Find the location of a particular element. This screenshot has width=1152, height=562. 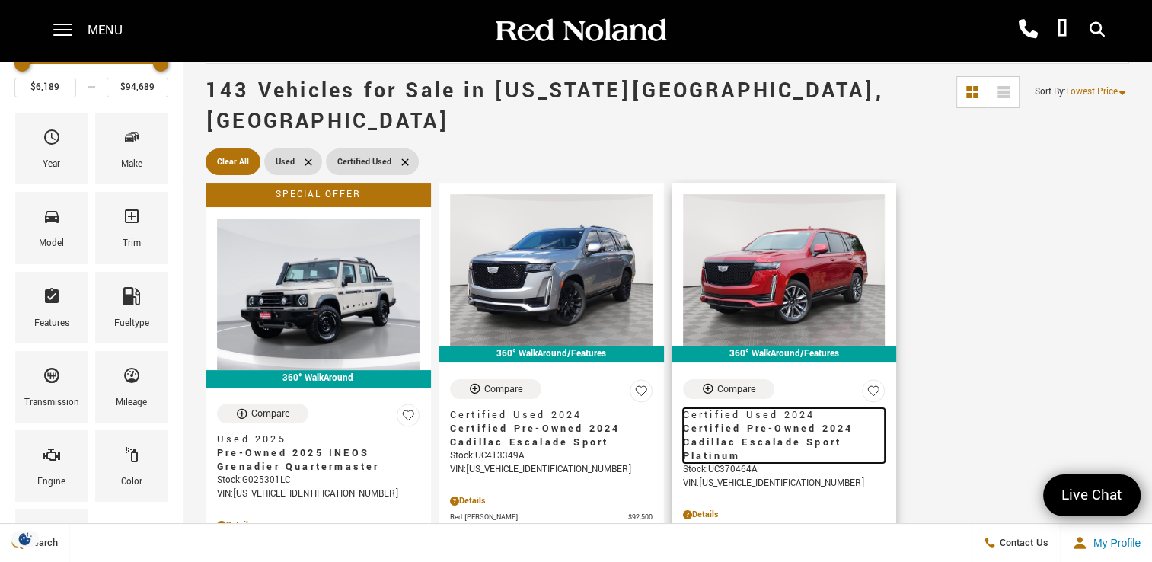

span: Sort By : is located at coordinates (1050, 91).